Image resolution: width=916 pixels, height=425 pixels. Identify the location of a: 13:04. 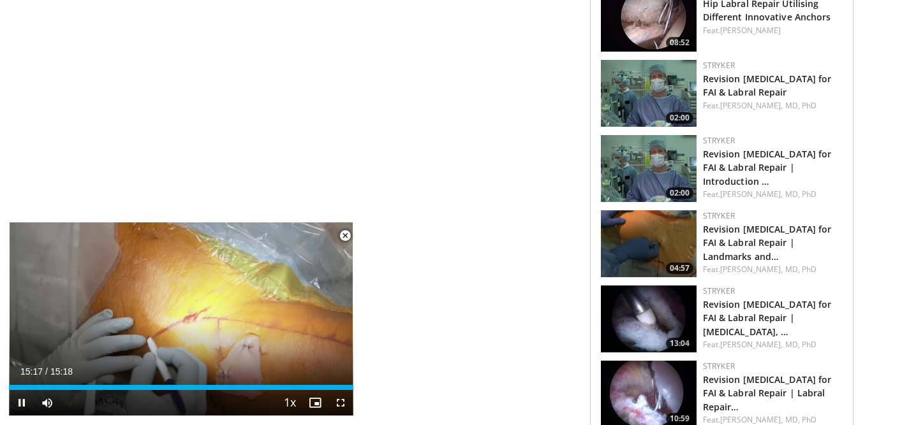
(649, 319).